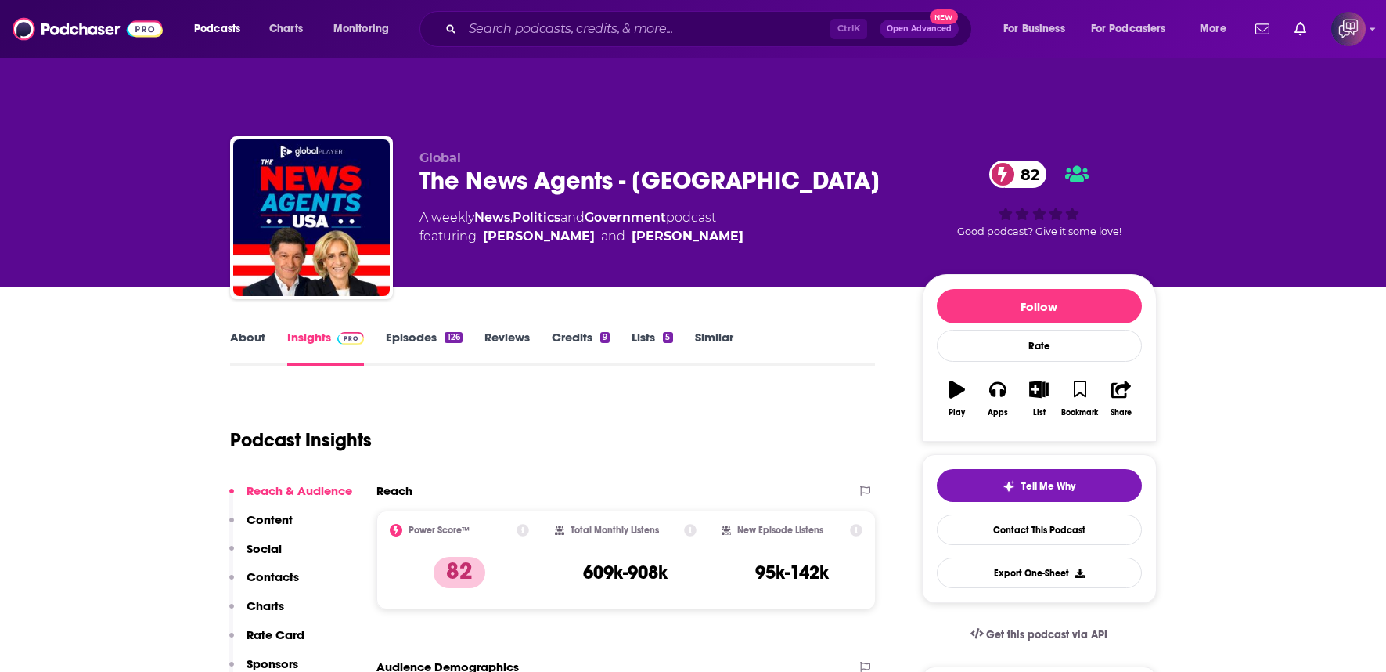 This screenshot has height=672, width=1386. What do you see at coordinates (1009, 486) in the screenshot?
I see `img: tell me why sparkle` at bounding box center [1009, 486].